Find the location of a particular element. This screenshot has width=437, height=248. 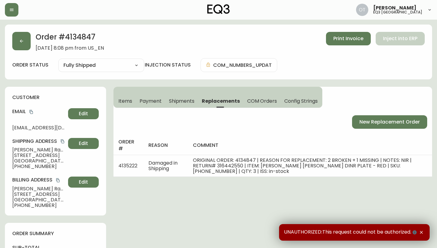

button: New Replacement Order is located at coordinates (389, 122).